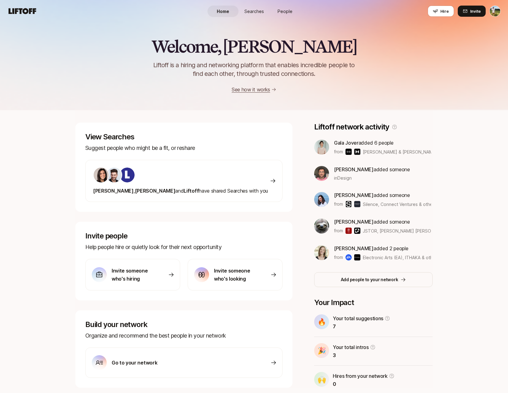  I want to click on a: Home, so click(223, 11).